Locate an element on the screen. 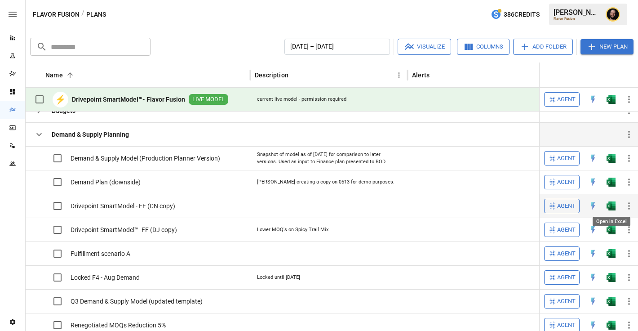 Image resolution: width=638 pixels, height=331 pixels. b: Drivepoint SmartModel™- Flavor Fusion is located at coordinates (128, 99).